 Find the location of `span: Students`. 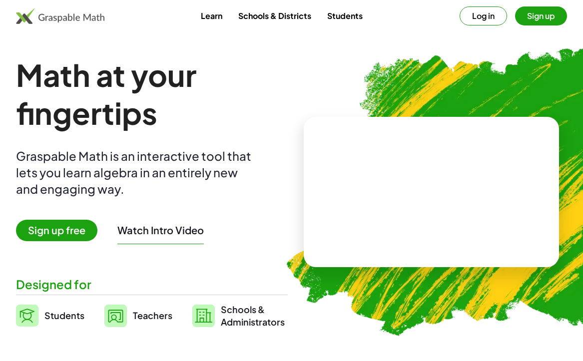

span: Students is located at coordinates (64, 315).